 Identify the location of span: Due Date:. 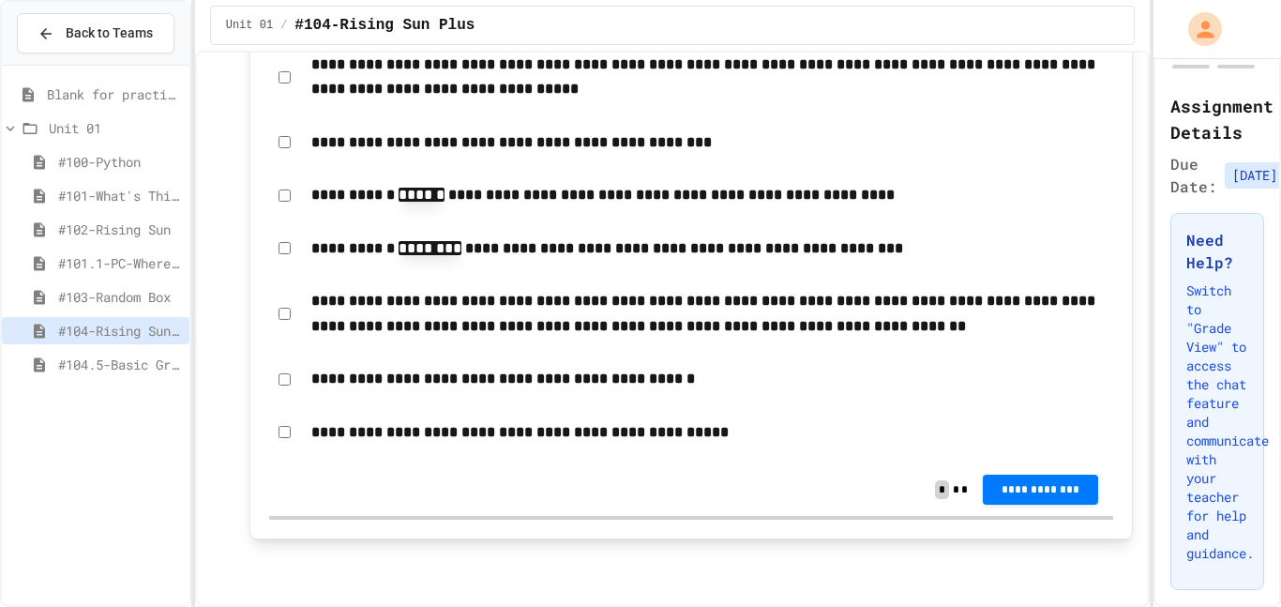
(1193, 175).